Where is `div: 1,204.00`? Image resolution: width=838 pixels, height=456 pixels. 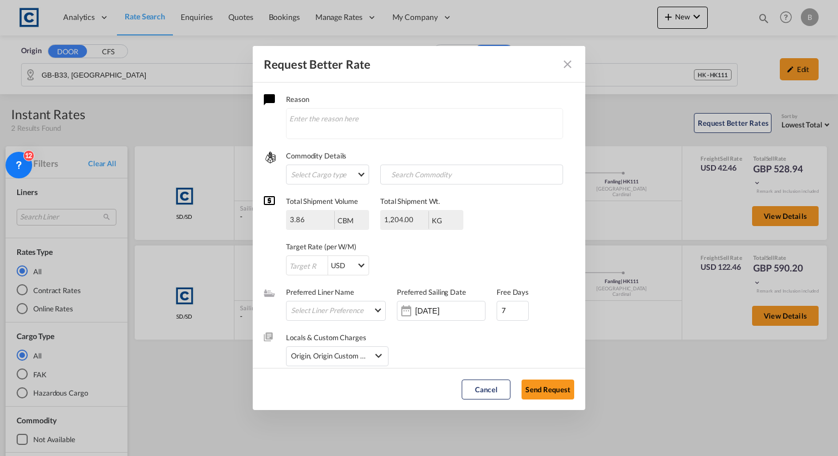
div: 1,204.00 is located at coordinates (405, 219).